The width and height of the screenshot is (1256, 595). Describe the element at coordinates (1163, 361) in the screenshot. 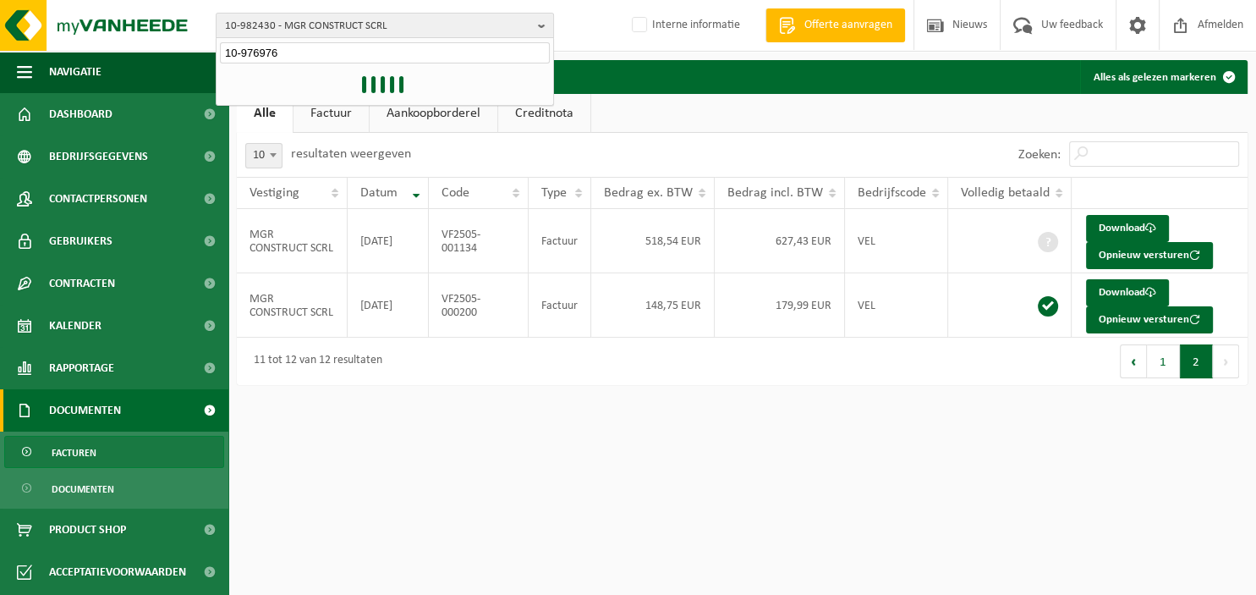

I see `button: 1` at that location.